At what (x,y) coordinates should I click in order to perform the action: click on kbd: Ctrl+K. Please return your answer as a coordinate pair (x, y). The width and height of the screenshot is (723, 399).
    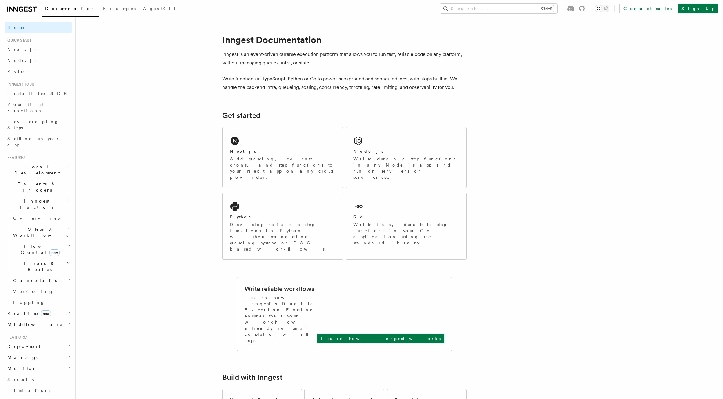
    Looking at the image, I should click on (547, 9).